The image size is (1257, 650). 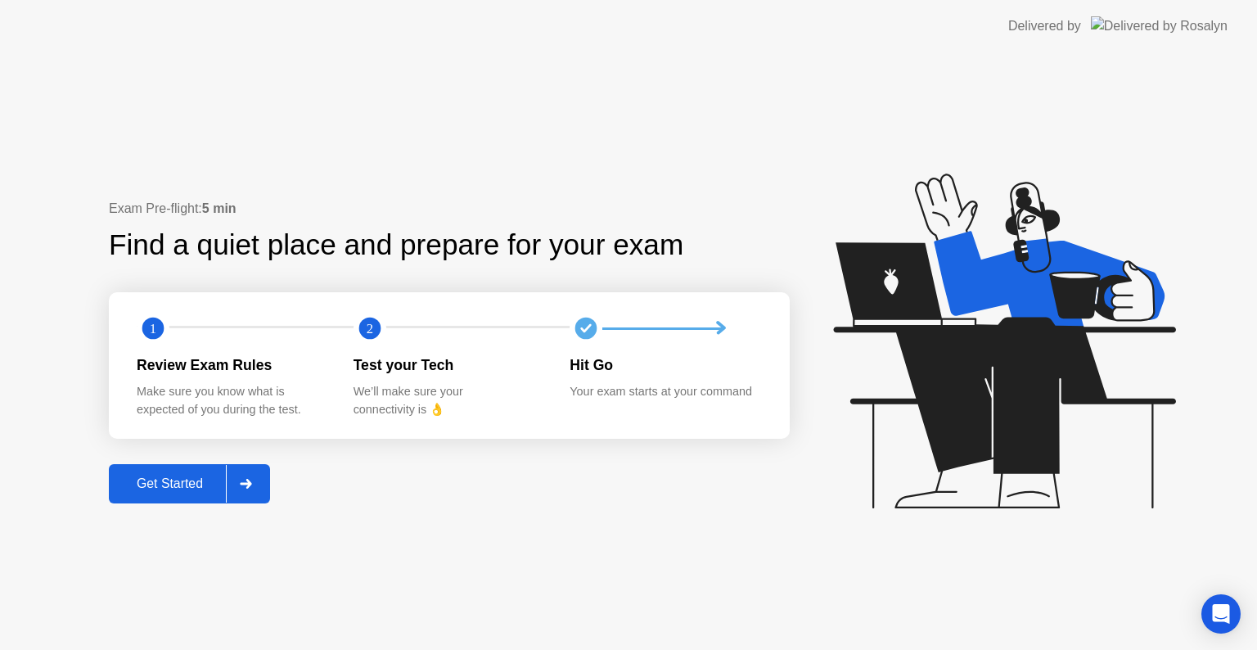 What do you see at coordinates (1221, 614) in the screenshot?
I see `div: Open Intercom Messenger` at bounding box center [1221, 614].